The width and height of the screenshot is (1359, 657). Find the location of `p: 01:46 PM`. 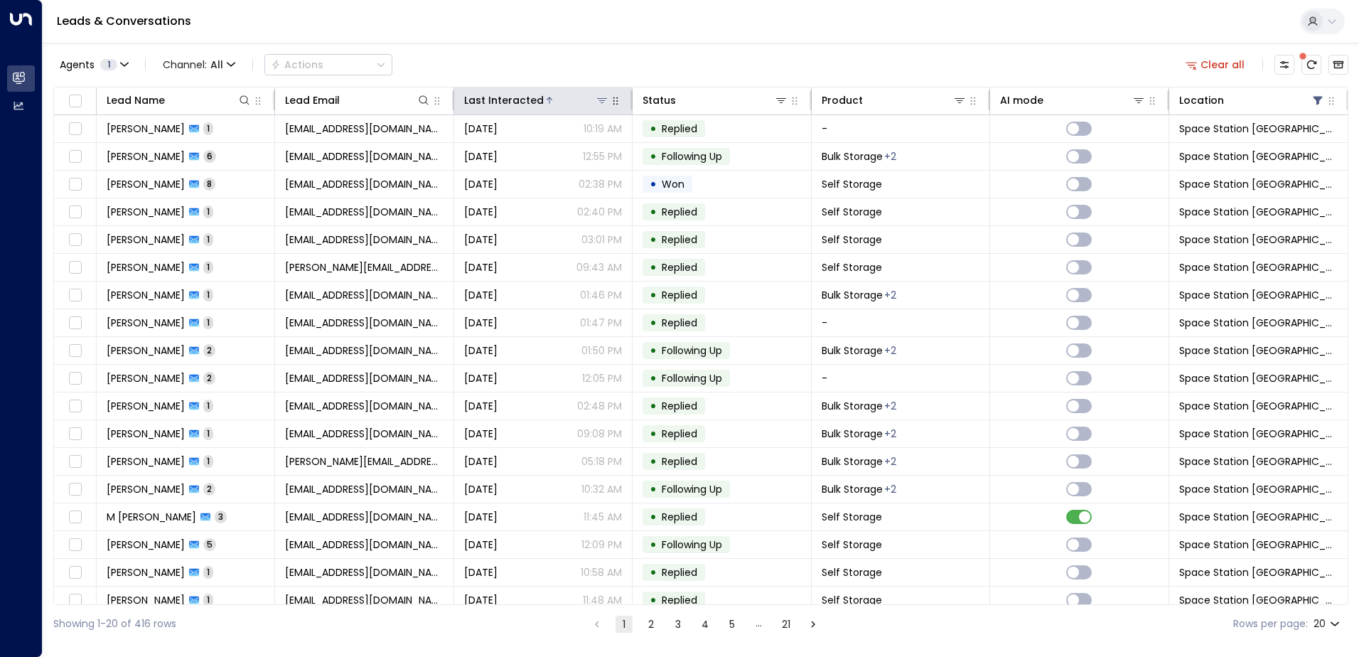

p: 01:46 PM is located at coordinates (601, 295).